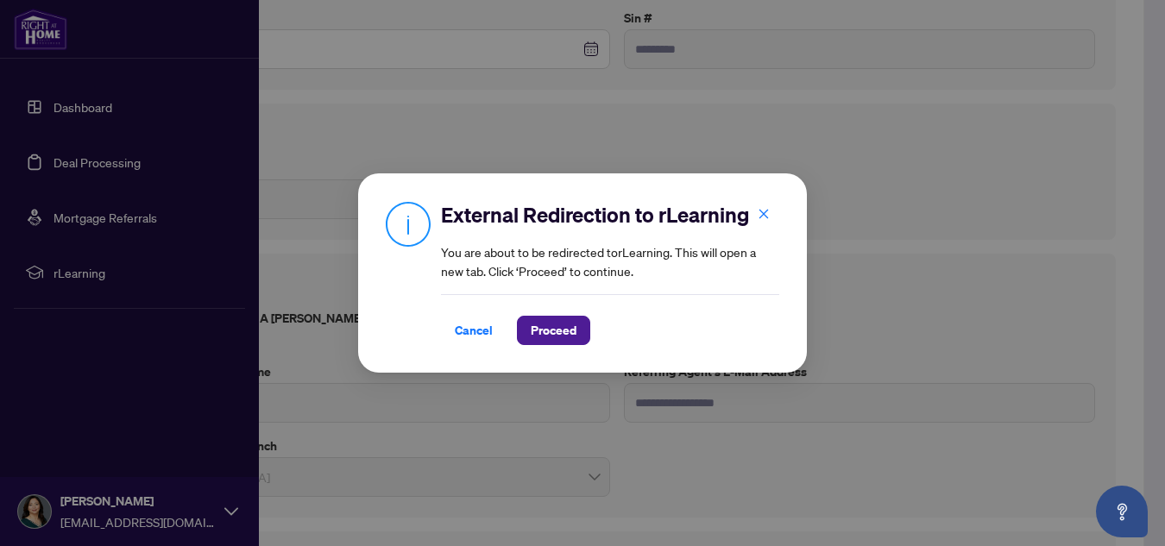 The height and width of the screenshot is (546, 1165). Describe the element at coordinates (474, 330) in the screenshot. I see `span: Cancel` at that location.